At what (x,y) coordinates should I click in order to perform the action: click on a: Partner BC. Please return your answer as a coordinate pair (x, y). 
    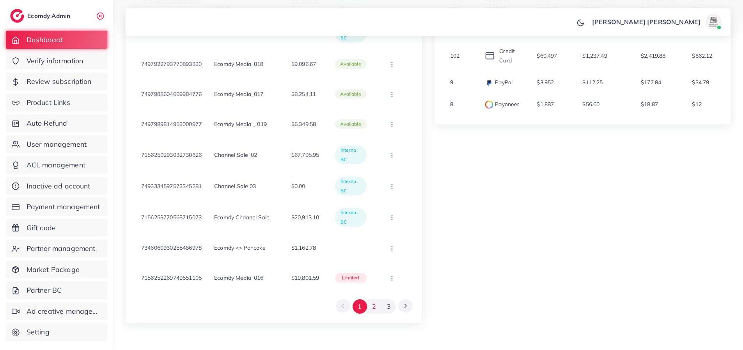
    Looking at the image, I should click on (57, 290).